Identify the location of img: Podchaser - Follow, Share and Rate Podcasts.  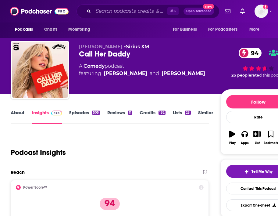
(39, 11).